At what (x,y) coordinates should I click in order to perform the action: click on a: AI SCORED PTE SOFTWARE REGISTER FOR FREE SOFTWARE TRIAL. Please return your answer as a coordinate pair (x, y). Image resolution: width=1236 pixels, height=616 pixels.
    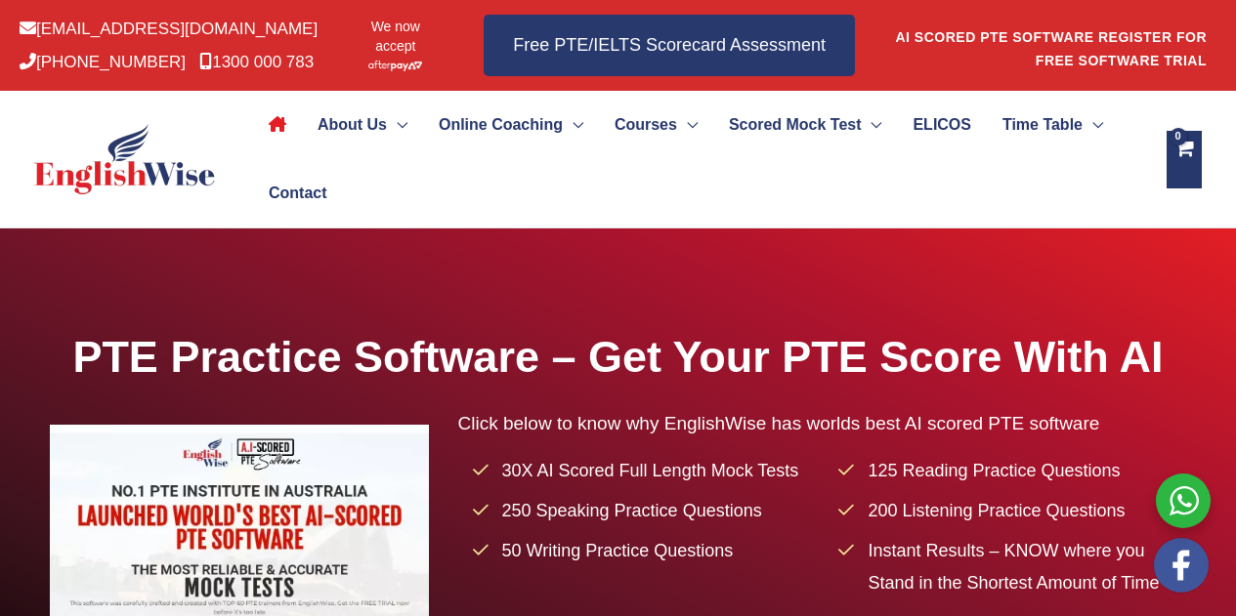
    Looking at the image, I should click on (1050, 49).